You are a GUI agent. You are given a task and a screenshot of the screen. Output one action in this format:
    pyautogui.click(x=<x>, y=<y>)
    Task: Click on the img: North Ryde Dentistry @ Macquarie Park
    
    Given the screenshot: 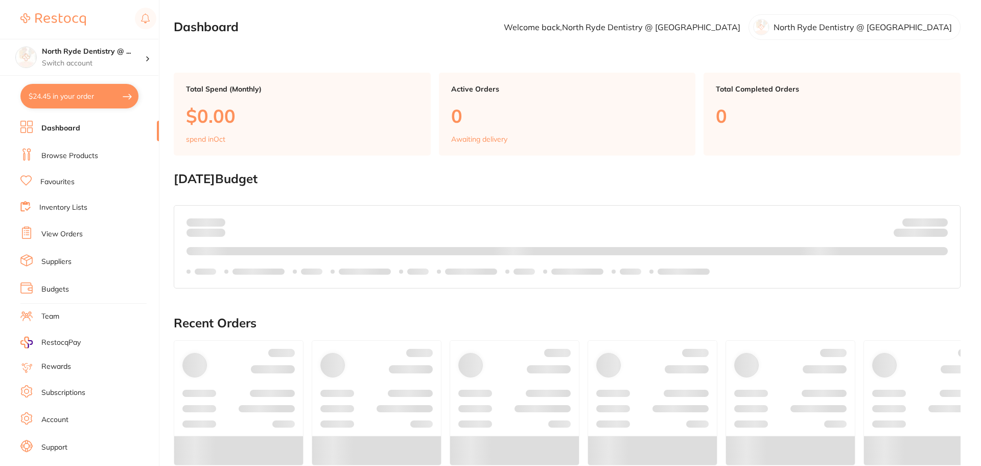 What is the action you would take?
    pyautogui.click(x=26, y=57)
    